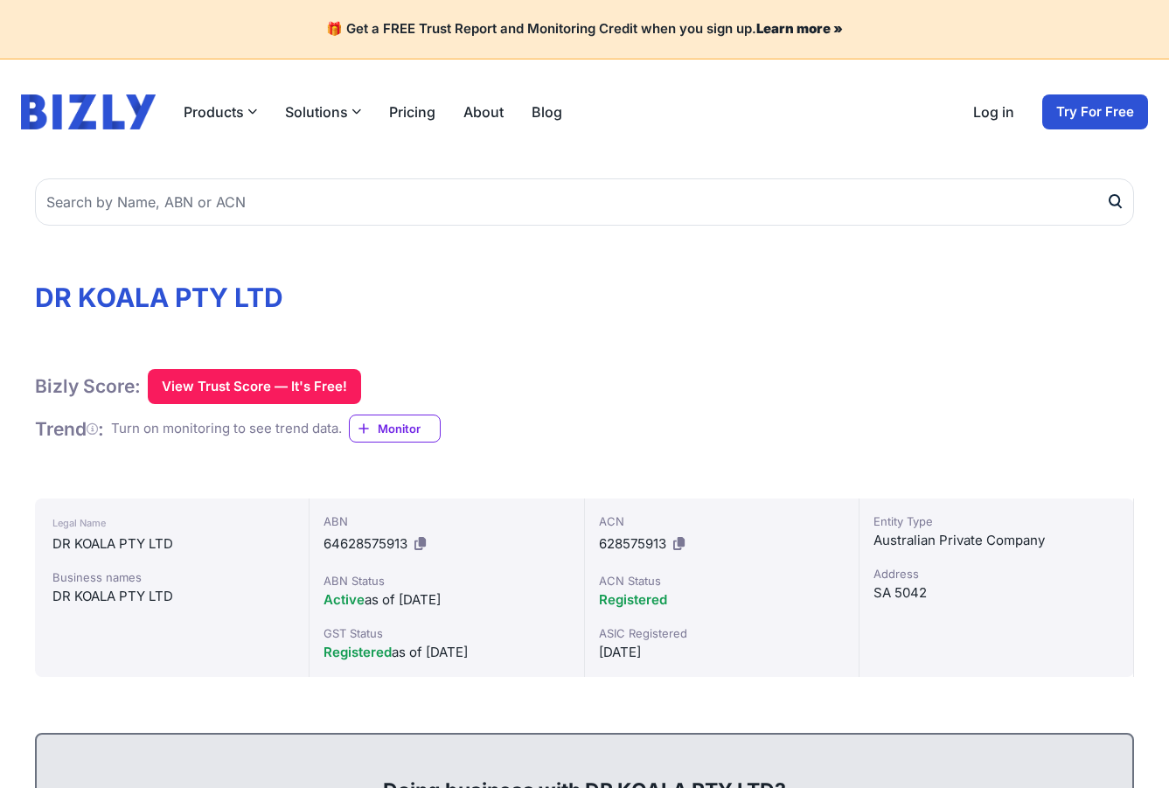 The height and width of the screenshot is (788, 1169). Describe the element at coordinates (994, 112) in the screenshot. I see `a: Log in` at that location.